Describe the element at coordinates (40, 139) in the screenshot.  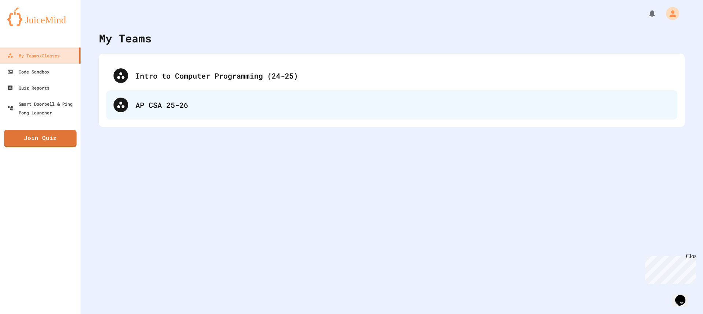
I see `a: Join Quiz` at that location.